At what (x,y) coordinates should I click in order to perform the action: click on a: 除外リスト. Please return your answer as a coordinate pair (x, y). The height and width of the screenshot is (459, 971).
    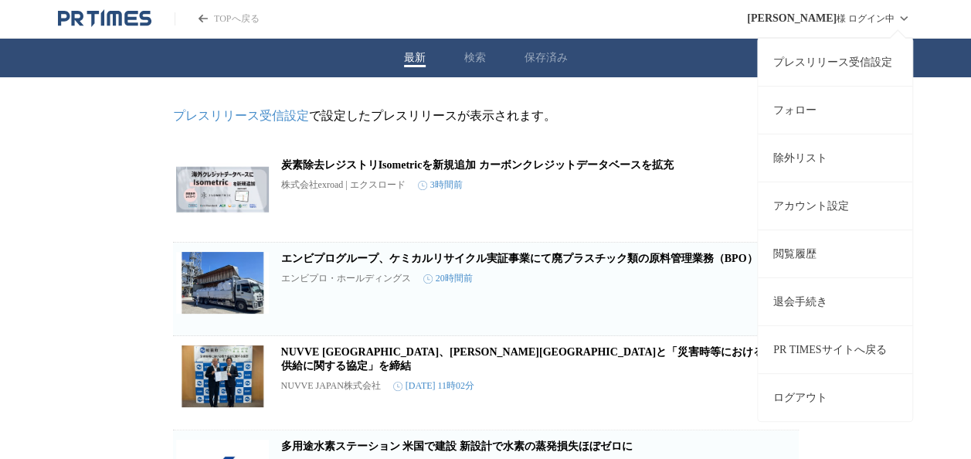
    Looking at the image, I should click on (835, 158).